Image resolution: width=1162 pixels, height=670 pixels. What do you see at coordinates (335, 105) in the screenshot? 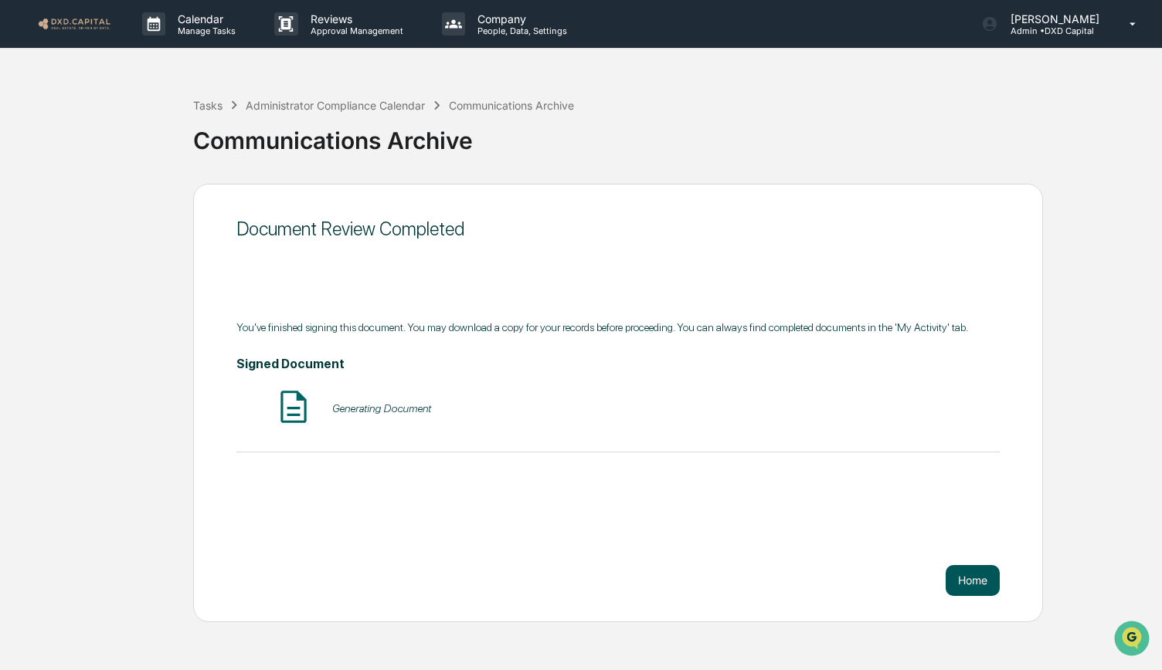
I see `div: Administrator Compliance Calendar` at bounding box center [335, 105].